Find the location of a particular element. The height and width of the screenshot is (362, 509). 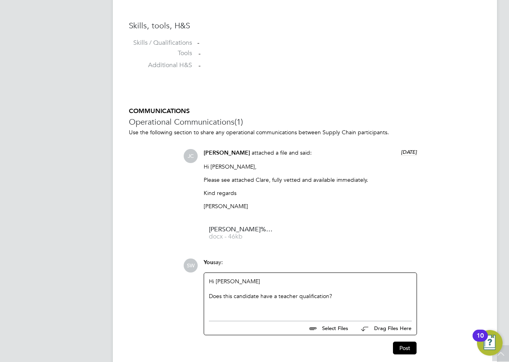

h3: Operational Communications is located at coordinates (305, 122).